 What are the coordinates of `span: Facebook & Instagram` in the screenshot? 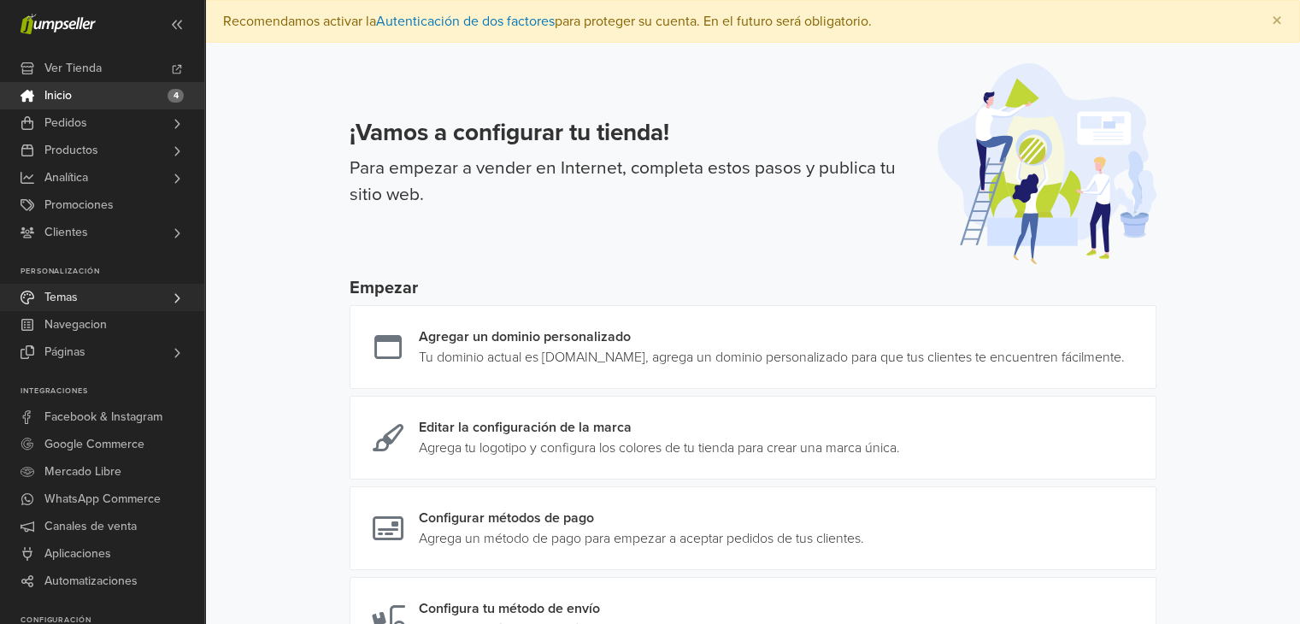 It's located at (103, 417).